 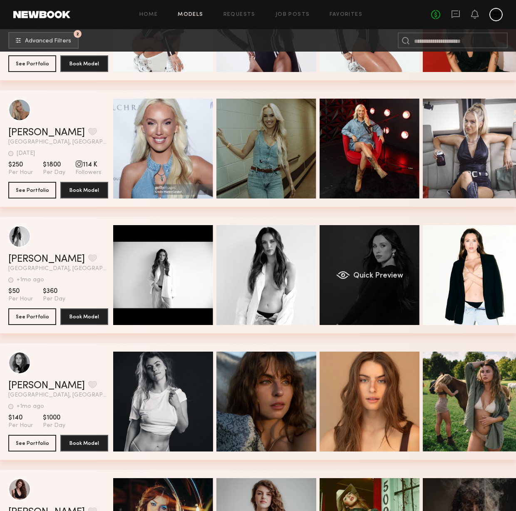 What do you see at coordinates (190, 15) in the screenshot?
I see `a: Models` at bounding box center [190, 15].